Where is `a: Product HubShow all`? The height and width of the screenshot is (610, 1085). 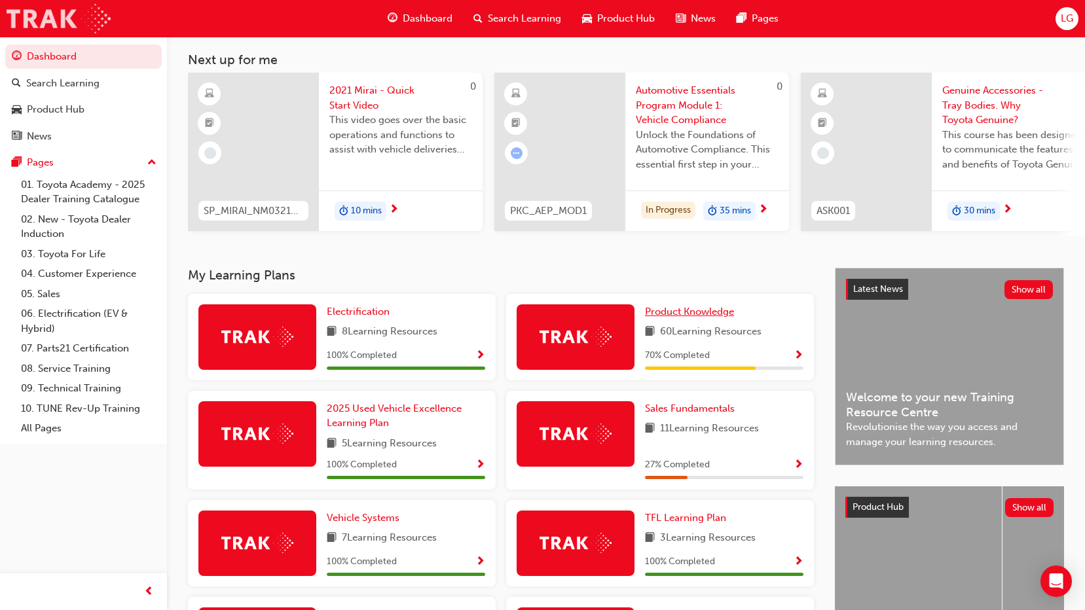 a: Product HubShow all is located at coordinates (949, 507).